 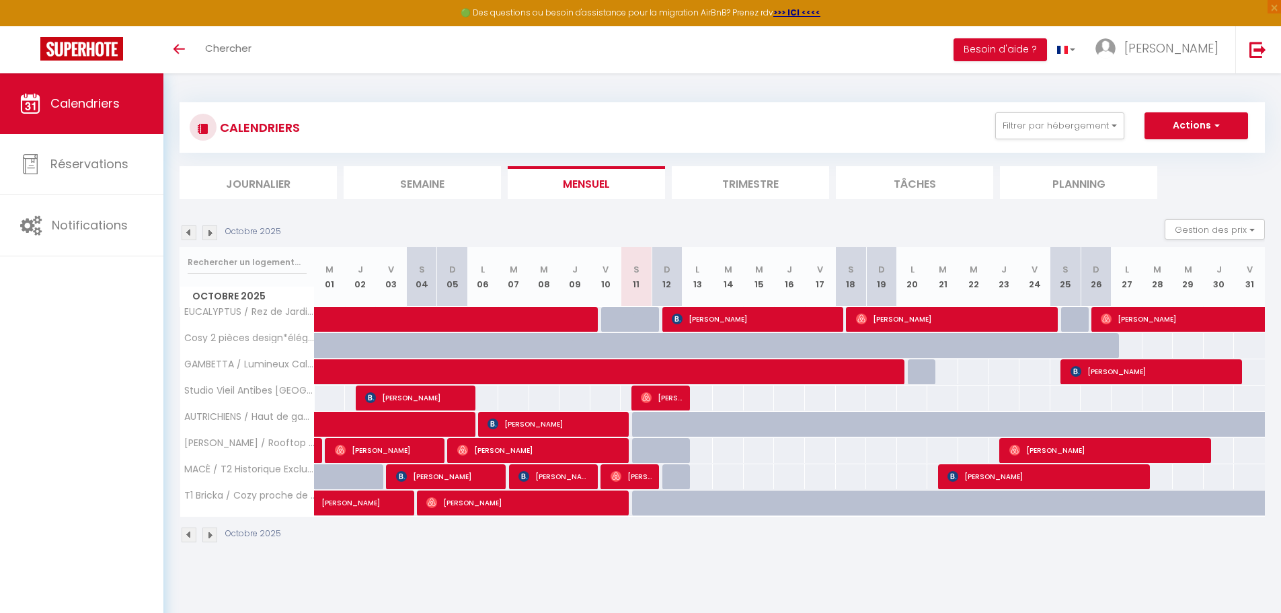 What do you see at coordinates (1096, 276) in the screenshot?
I see `th: 26` at bounding box center [1096, 276].